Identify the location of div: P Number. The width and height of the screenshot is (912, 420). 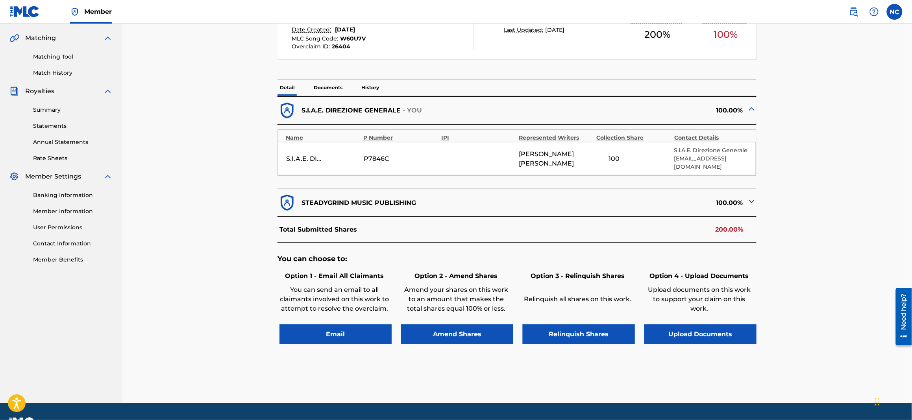
(400, 138).